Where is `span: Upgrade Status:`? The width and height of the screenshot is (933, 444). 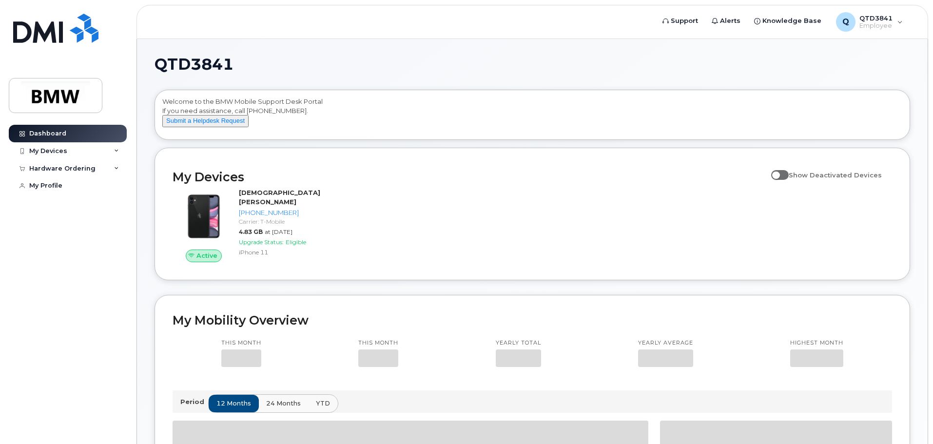
span: Upgrade Status: is located at coordinates (261, 242).